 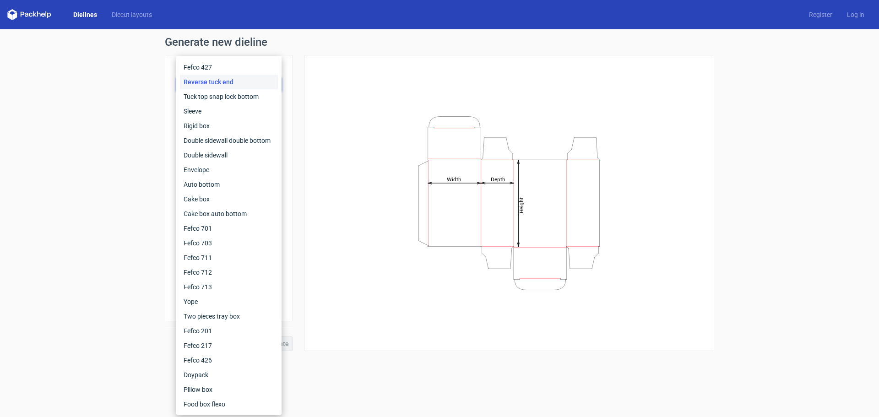 I want to click on div: Fefco 201, so click(x=229, y=331).